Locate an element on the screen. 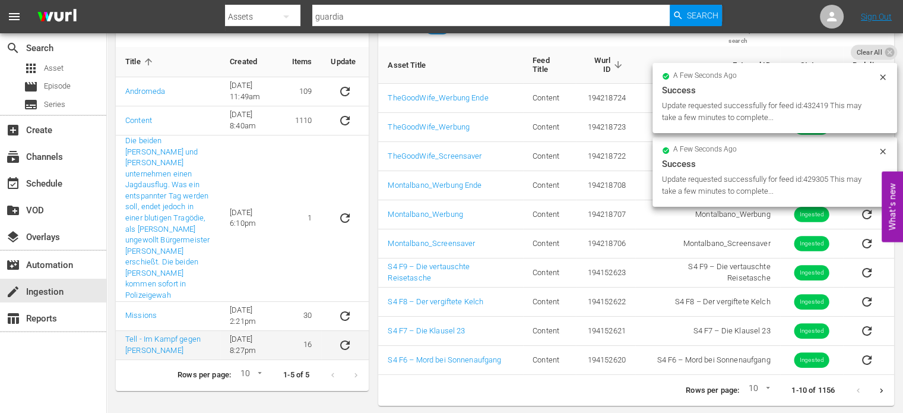  a: Montalbano_Werbung Ende is located at coordinates (434, 185).